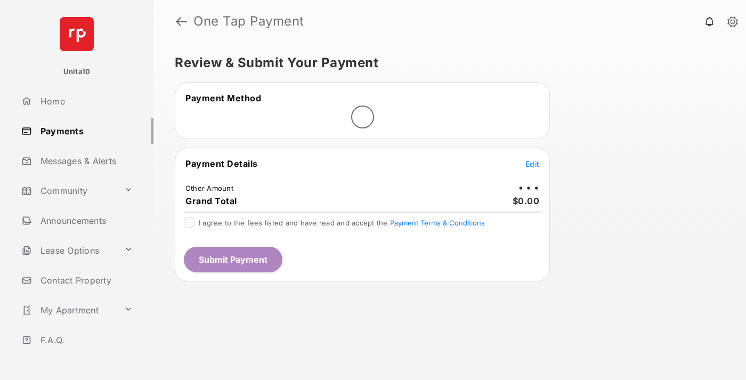 The image size is (746, 380). What do you see at coordinates (85, 161) in the screenshot?
I see `a: Messages & Alerts` at bounding box center [85, 161].